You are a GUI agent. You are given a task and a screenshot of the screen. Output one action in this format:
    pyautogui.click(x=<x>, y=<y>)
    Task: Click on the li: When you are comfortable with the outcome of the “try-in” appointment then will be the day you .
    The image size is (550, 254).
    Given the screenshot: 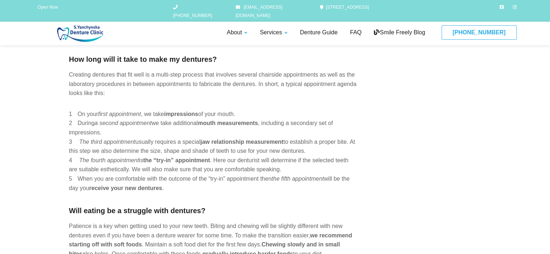 What is the action you would take?
    pyautogui.click(x=214, y=183)
    